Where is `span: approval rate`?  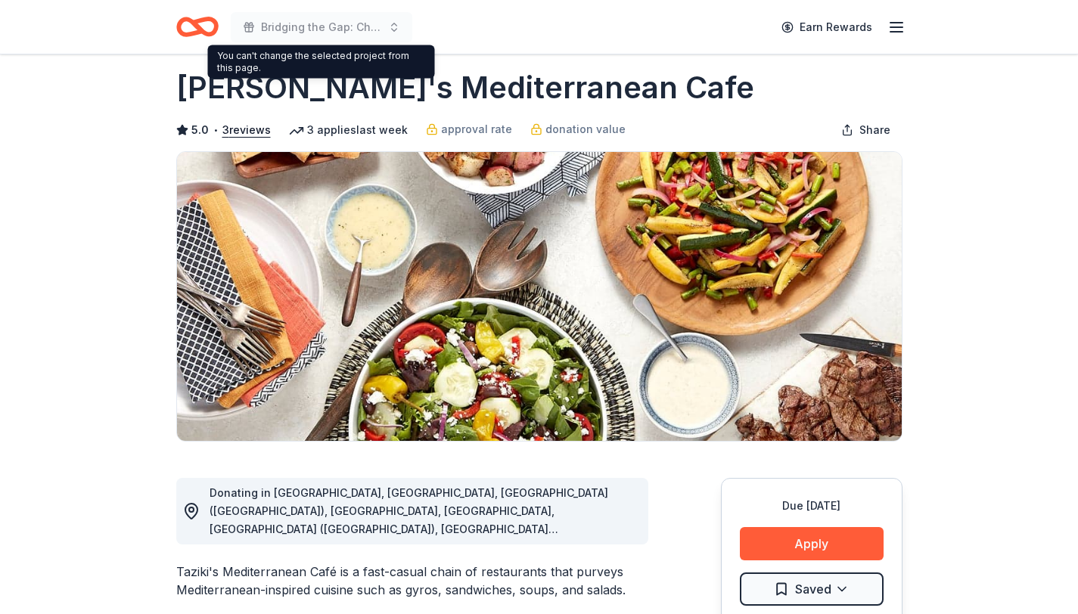
span: approval rate is located at coordinates (477, 129).